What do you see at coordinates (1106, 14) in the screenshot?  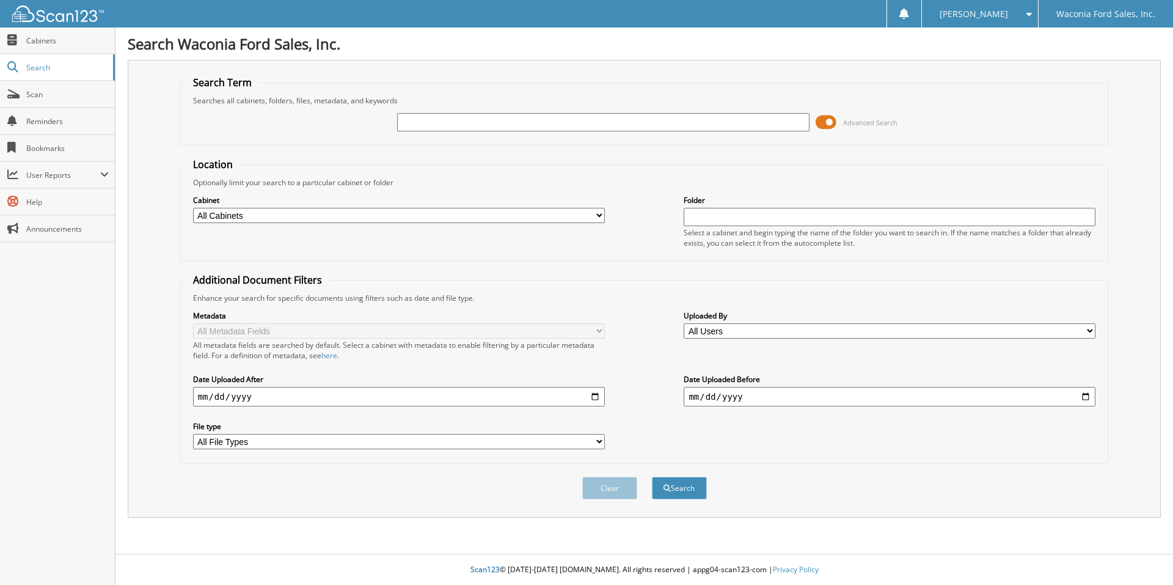 I see `span: Waconia Ford Sales, Inc.` at bounding box center [1106, 14].